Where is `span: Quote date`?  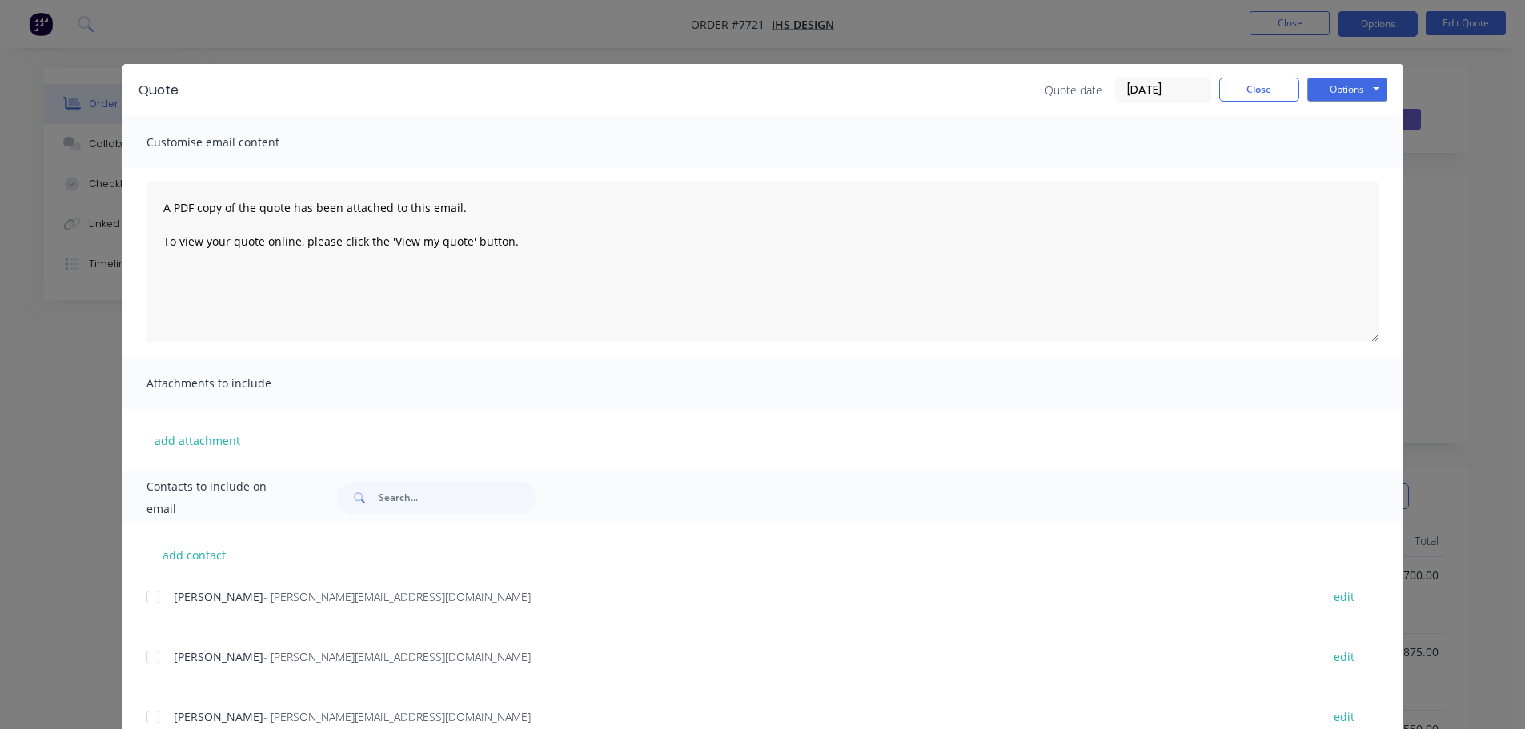
span: Quote date is located at coordinates (1073, 90).